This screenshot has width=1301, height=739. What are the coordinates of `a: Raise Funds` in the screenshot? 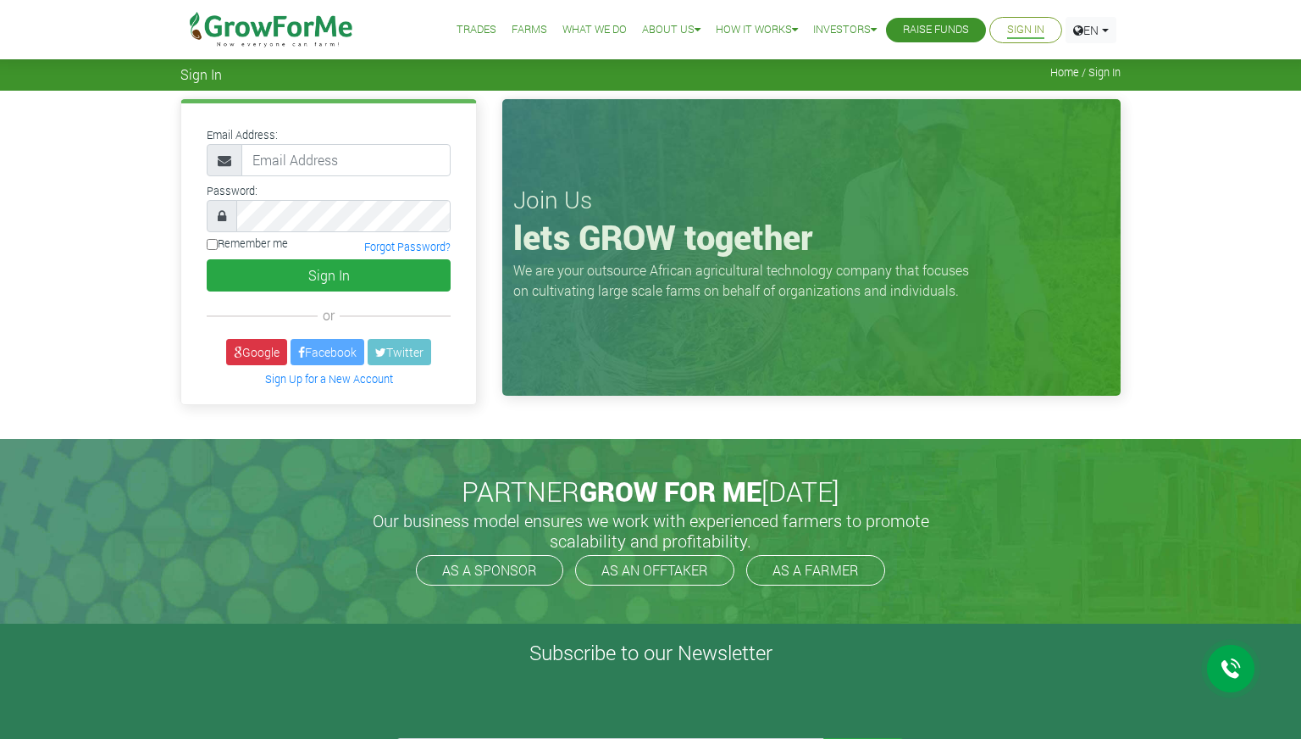 It's located at (936, 30).